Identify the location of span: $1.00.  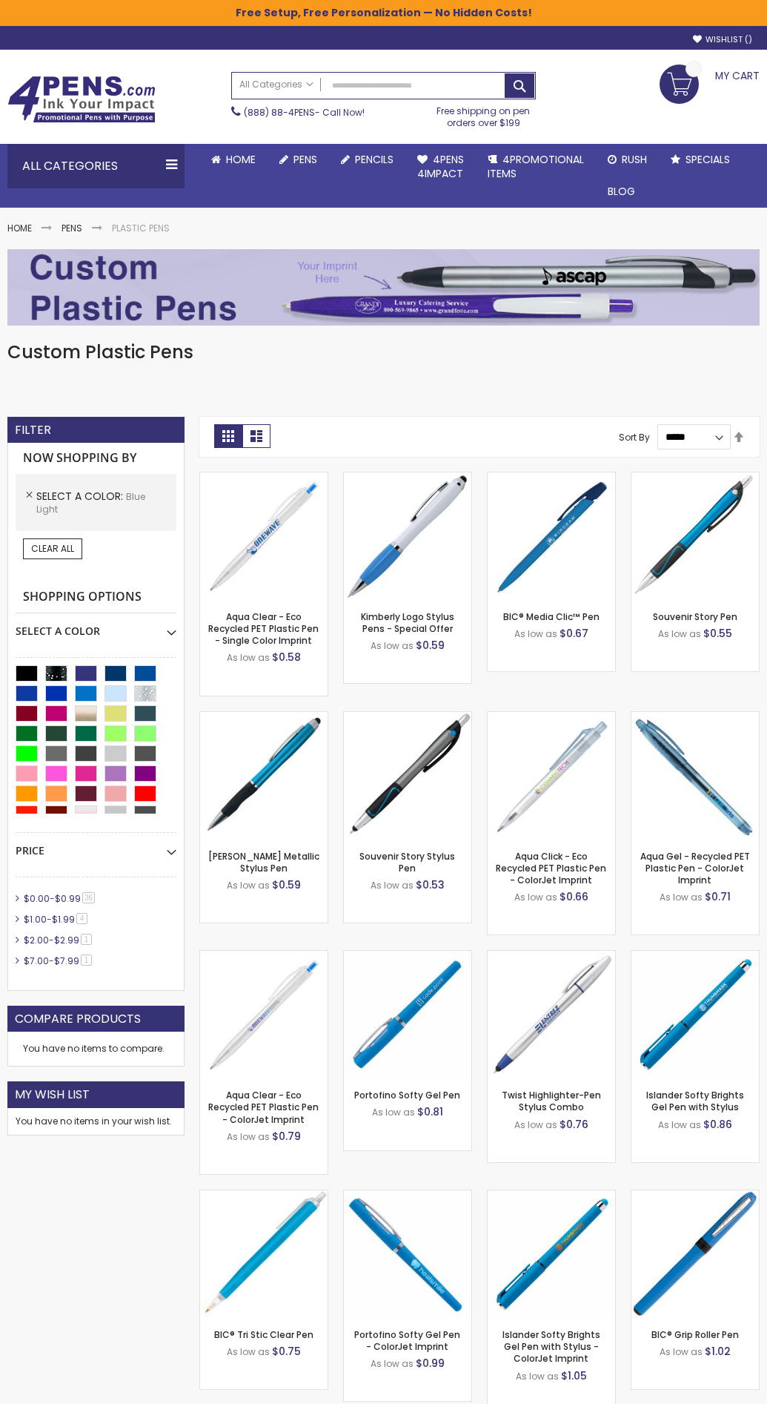
(35, 919).